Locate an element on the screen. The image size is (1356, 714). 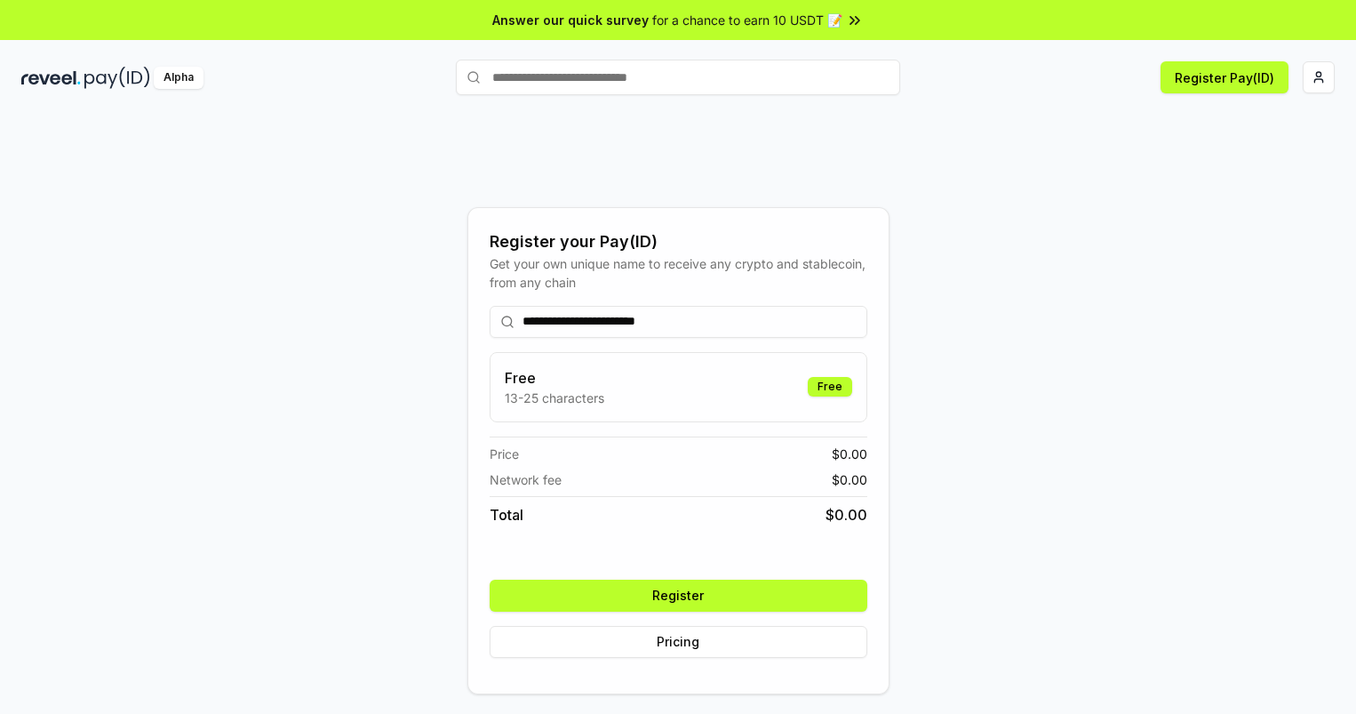
p: 13-25 characters is located at coordinates (555, 397).